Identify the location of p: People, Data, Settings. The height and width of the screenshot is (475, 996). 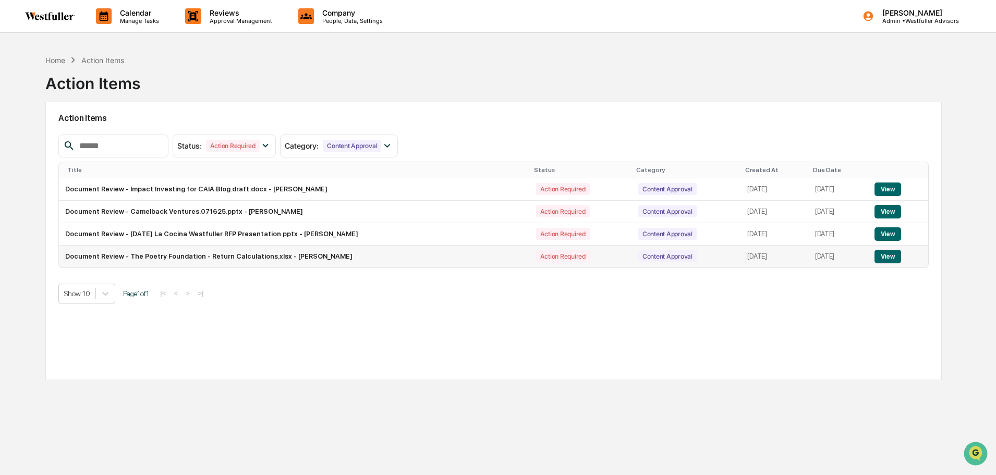
(351, 21).